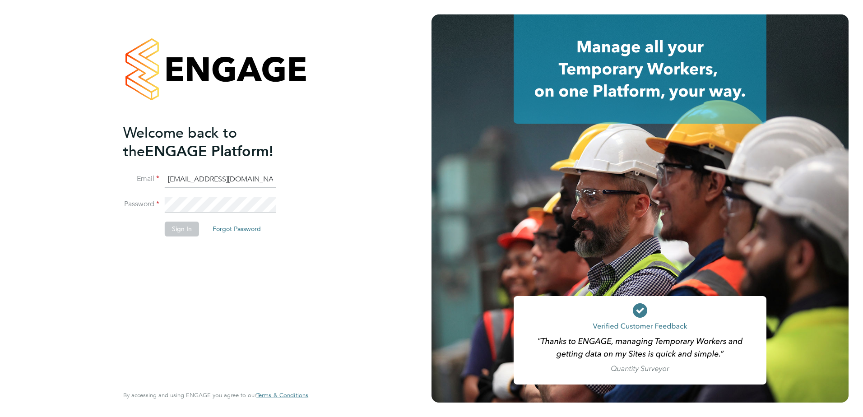  I want to click on button: Forgot Password, so click(237, 229).